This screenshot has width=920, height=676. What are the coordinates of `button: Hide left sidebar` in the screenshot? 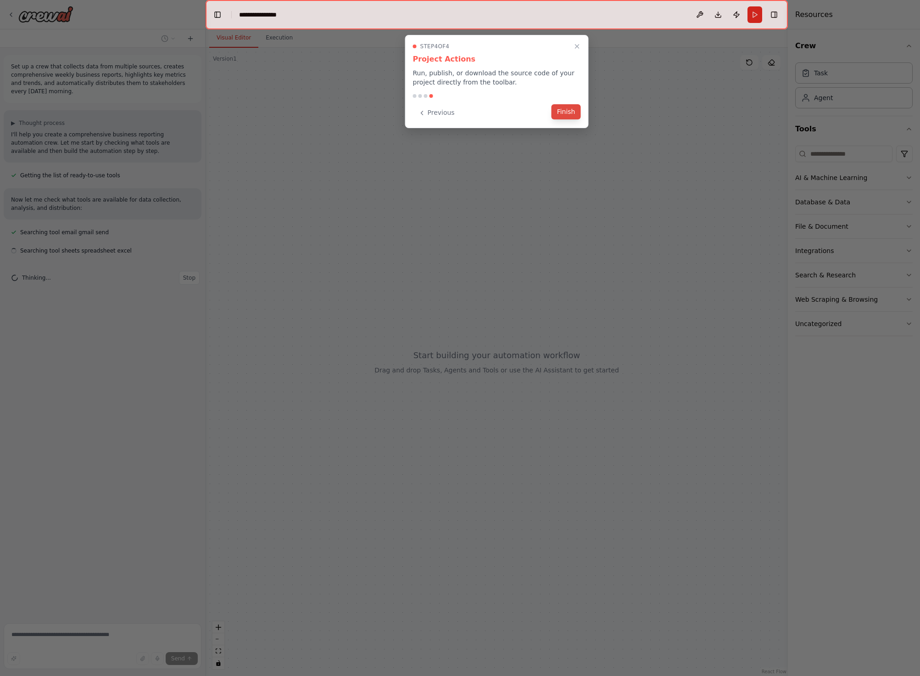 It's located at (218, 15).